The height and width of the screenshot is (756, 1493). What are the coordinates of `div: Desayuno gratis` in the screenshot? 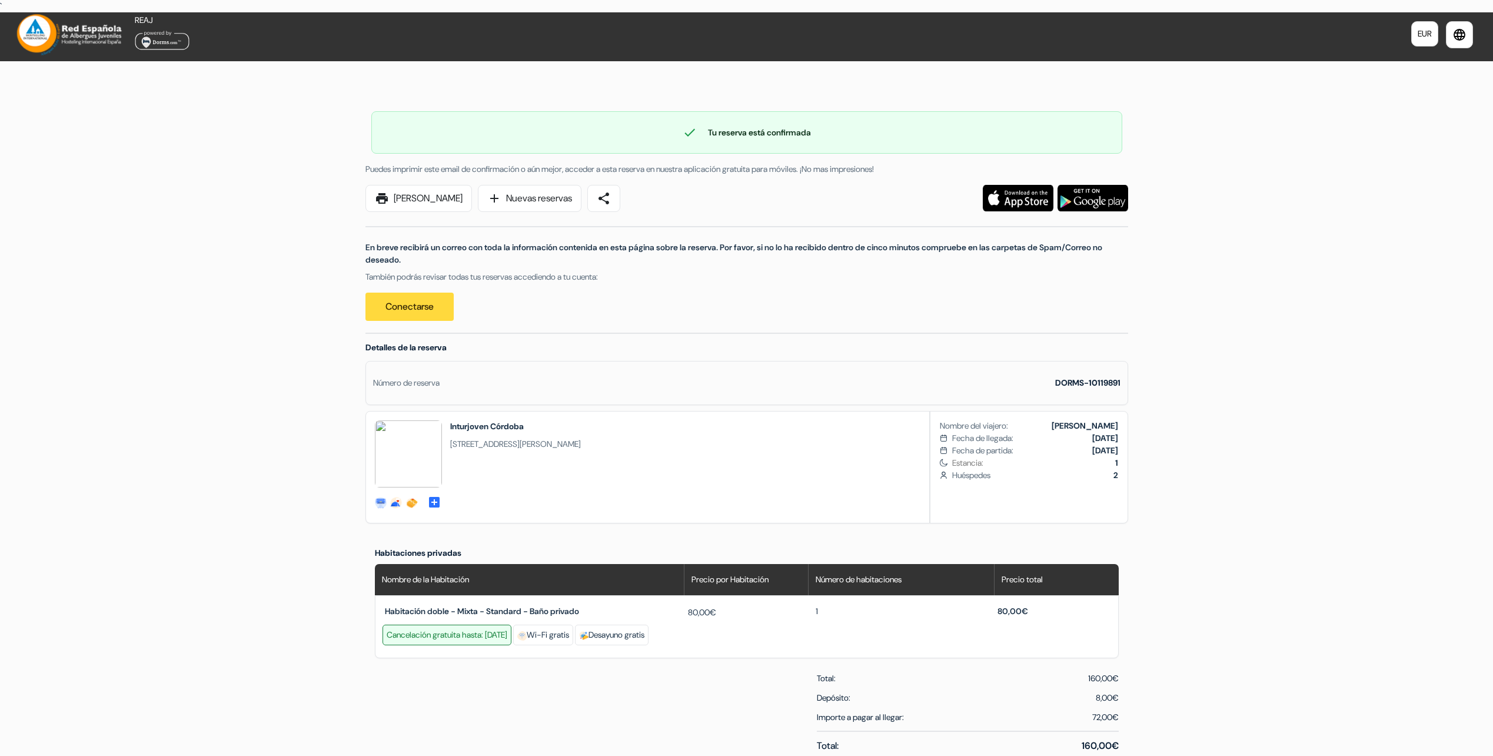 It's located at (611, 634).